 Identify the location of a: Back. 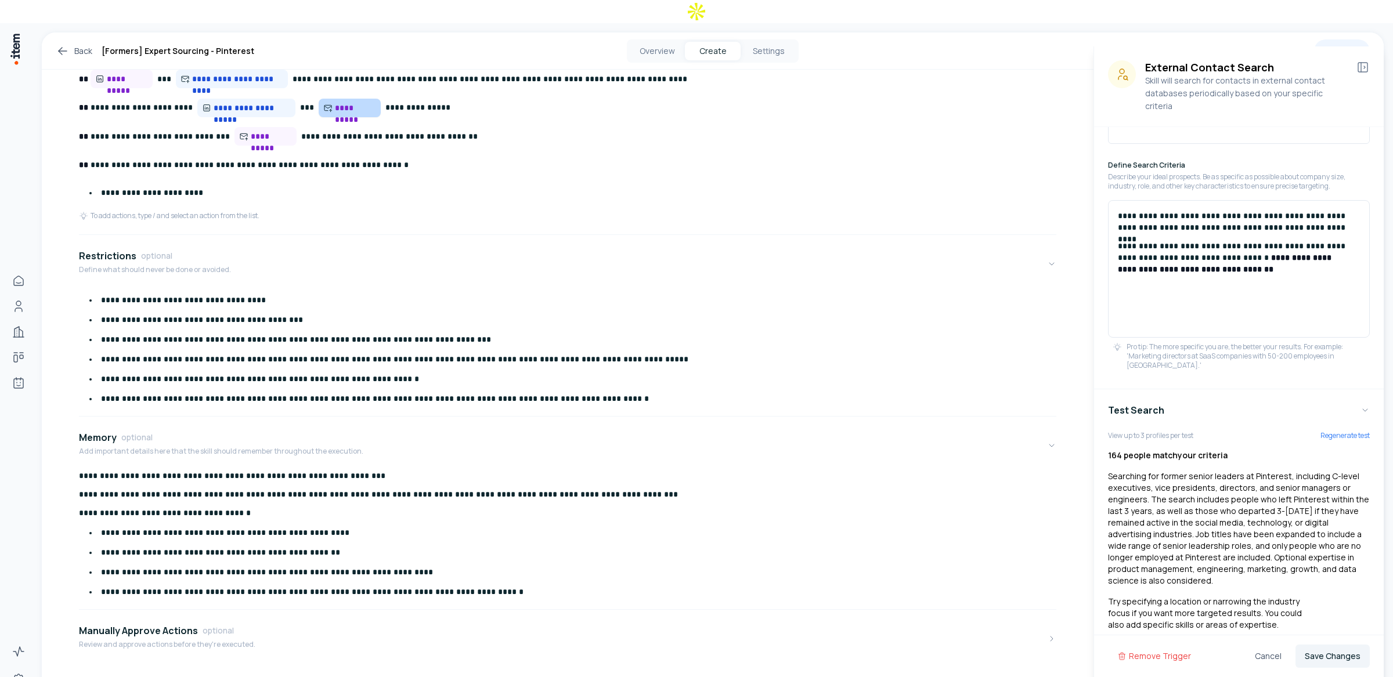
(74, 51).